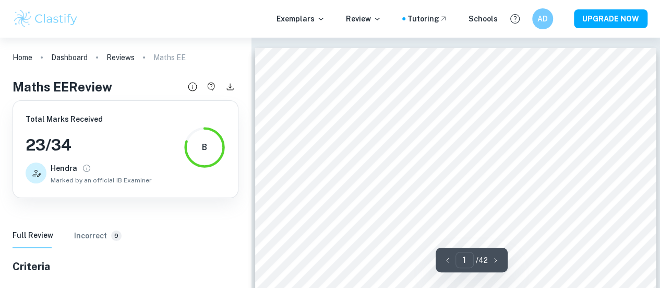  Describe the element at coordinates (427, 19) in the screenshot. I see `a: Tutoring` at that location.